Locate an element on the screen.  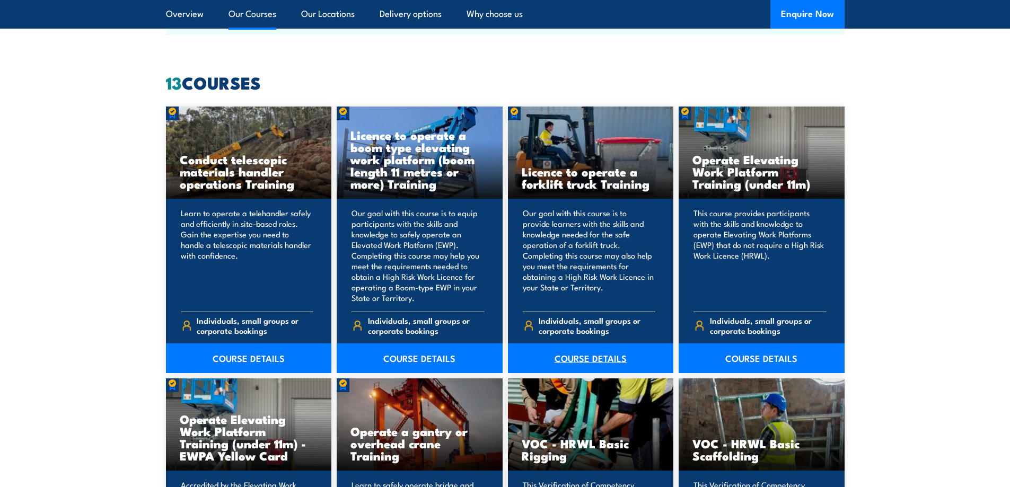
p: Our goal with this course is to provide learners with the skills and knowledge needed for the saf... is located at coordinates (589, 256).